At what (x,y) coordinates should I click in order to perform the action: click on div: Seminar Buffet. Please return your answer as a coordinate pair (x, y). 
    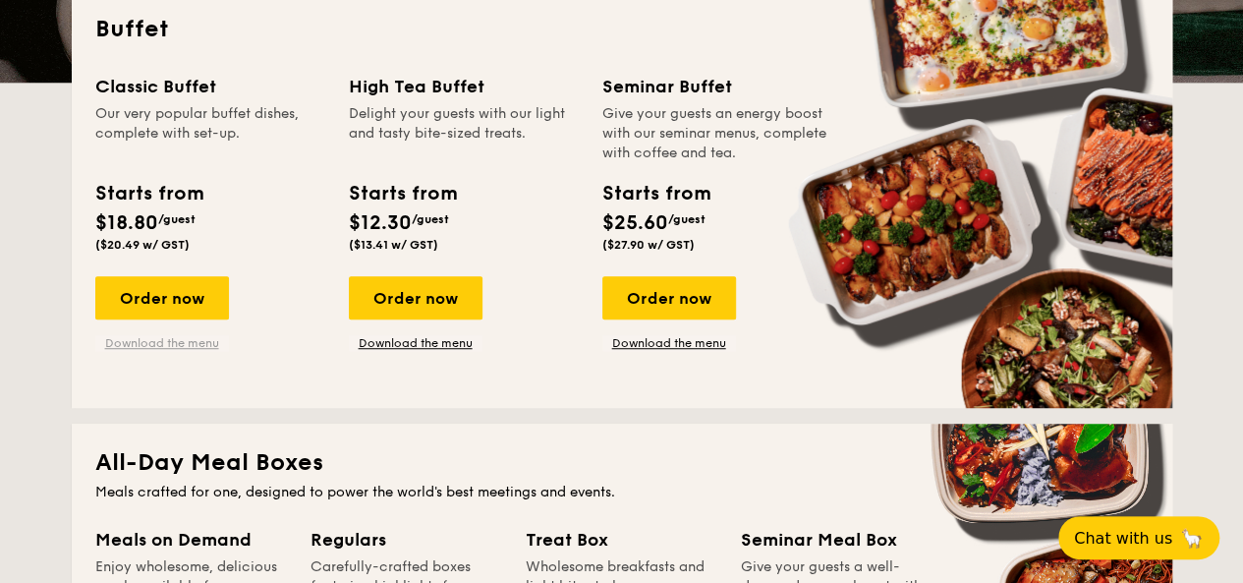
    Looking at the image, I should click on (717, 86).